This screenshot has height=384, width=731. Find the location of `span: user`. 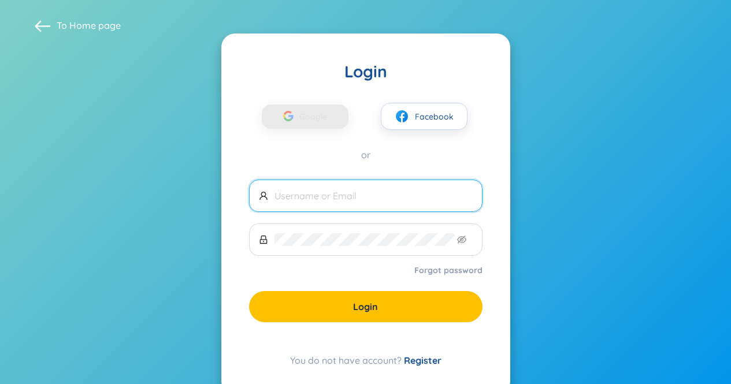

span: user is located at coordinates (263, 196).